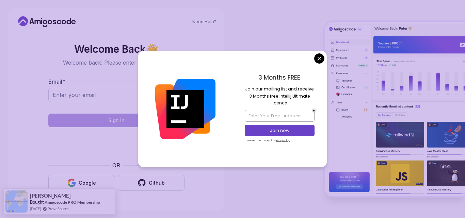  Describe the element at coordinates (87, 183) in the screenshot. I see `div: Google` at that location.